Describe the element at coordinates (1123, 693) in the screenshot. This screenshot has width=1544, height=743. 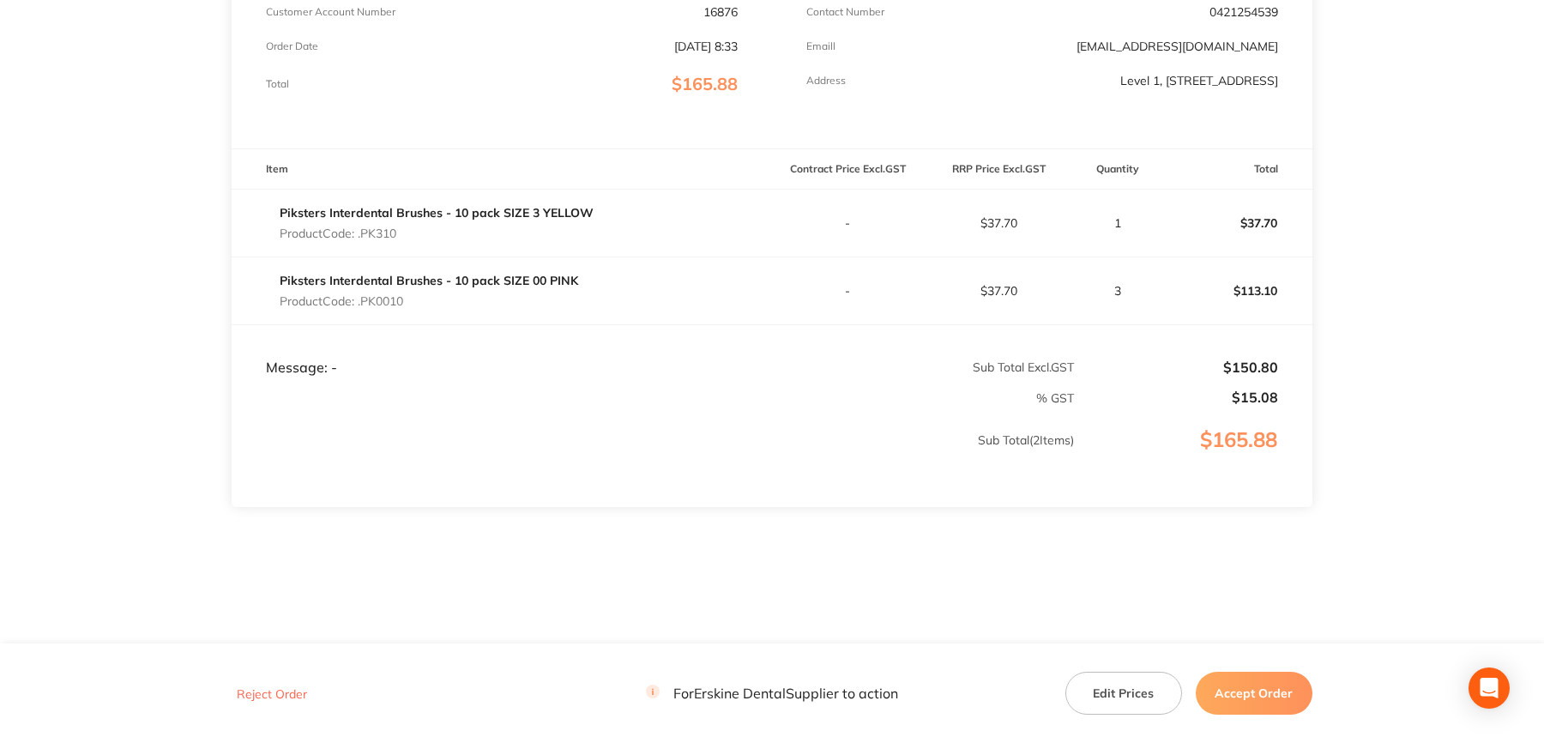
I see `button: Edit Prices` at that location.